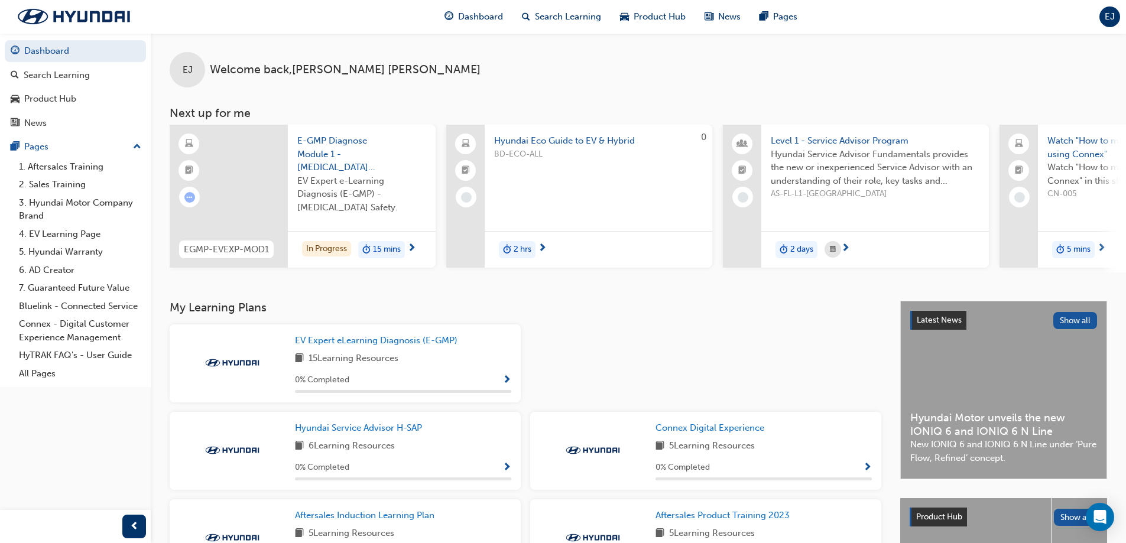  What do you see at coordinates (322, 468) in the screenshot?
I see `span: 0 % Completed` at bounding box center [322, 468].